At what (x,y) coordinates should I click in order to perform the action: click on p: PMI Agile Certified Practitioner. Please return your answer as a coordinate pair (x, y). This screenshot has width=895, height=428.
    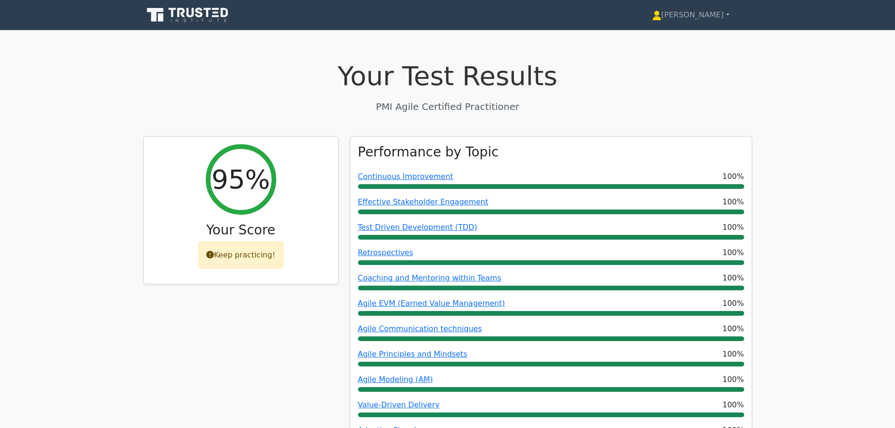
    Looking at the image, I should click on (448, 107).